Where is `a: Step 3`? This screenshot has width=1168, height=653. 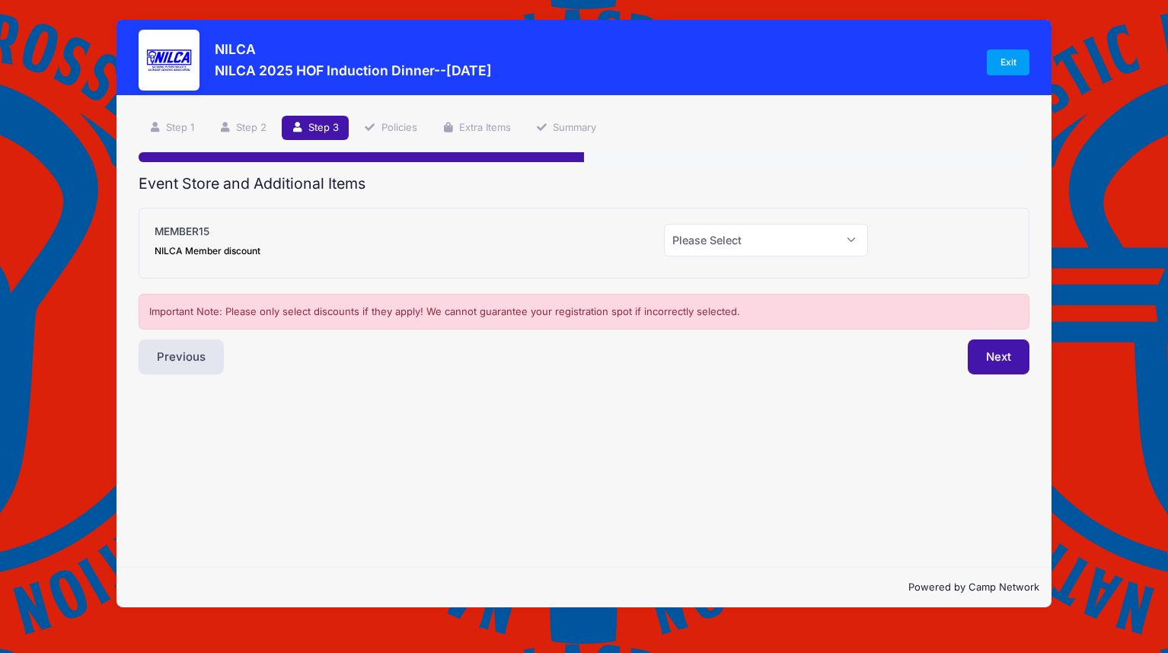
a: Step 3 is located at coordinates (315, 128).